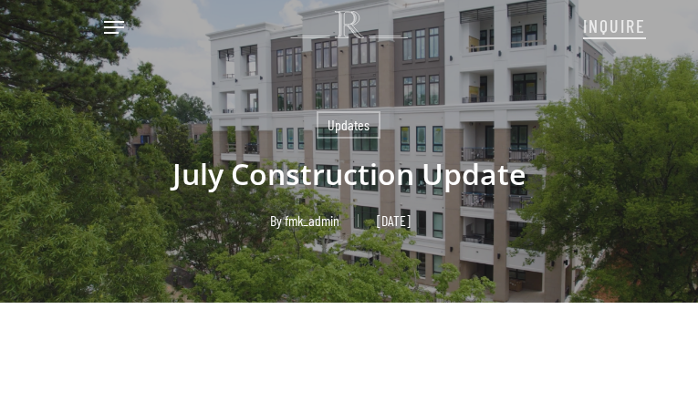 The height and width of the screenshot is (402, 698). What do you see at coordinates (614, 25) in the screenshot?
I see `a: INQUIRE` at bounding box center [614, 25].